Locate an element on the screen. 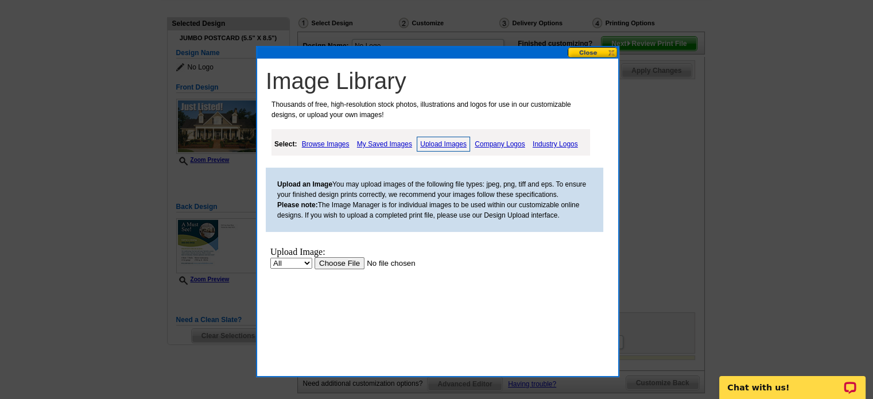  a: Upload Images is located at coordinates (443, 144).